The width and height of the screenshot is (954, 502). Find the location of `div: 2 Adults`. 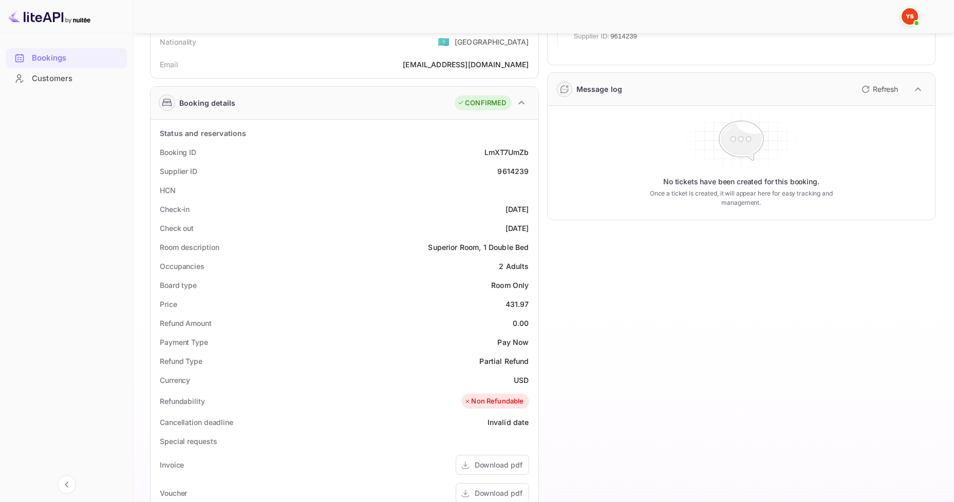

div: 2 Adults is located at coordinates (514, 266).